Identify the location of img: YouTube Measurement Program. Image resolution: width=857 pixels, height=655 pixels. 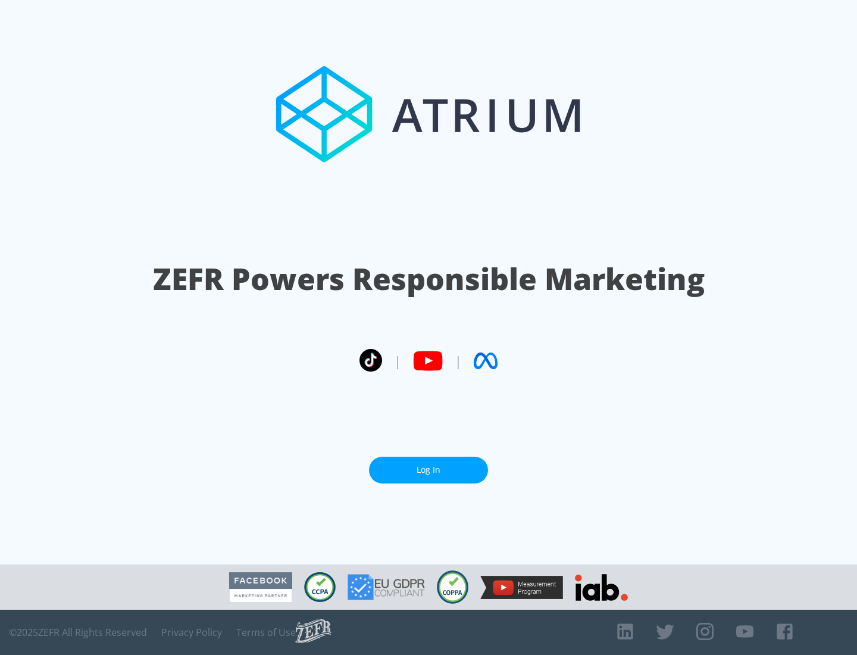
(521, 587).